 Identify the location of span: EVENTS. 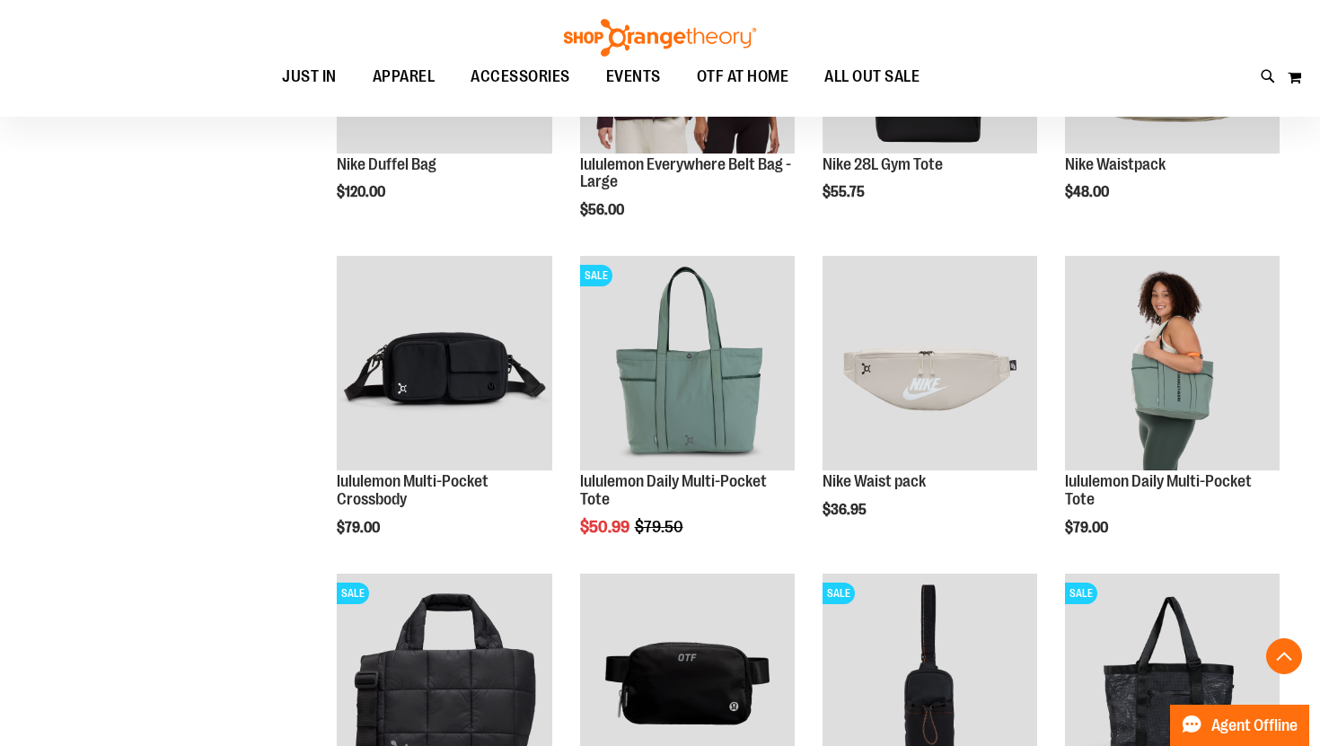
(633, 76).